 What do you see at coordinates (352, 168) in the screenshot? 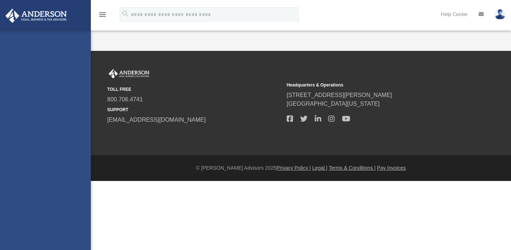
I see `a: Terms & Conditions |` at bounding box center [352, 168].